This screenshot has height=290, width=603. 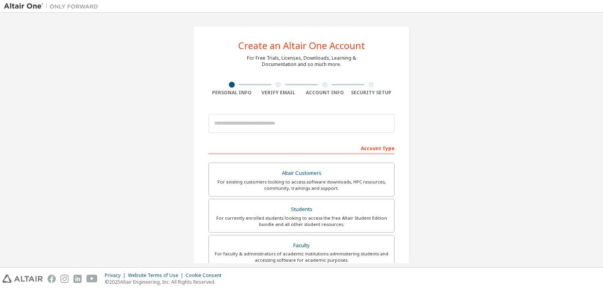 I want to click on div: Verify Email, so click(x=279, y=93).